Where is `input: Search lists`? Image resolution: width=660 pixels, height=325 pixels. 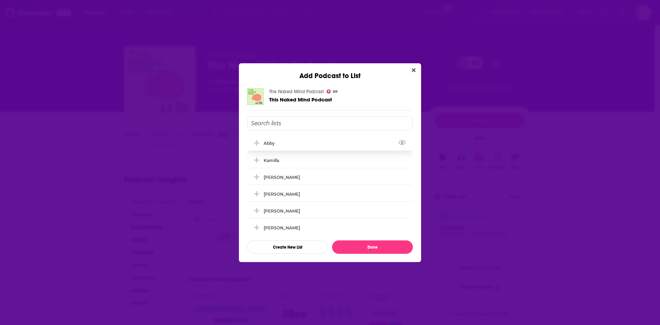
input: Search lists is located at coordinates (330, 123).